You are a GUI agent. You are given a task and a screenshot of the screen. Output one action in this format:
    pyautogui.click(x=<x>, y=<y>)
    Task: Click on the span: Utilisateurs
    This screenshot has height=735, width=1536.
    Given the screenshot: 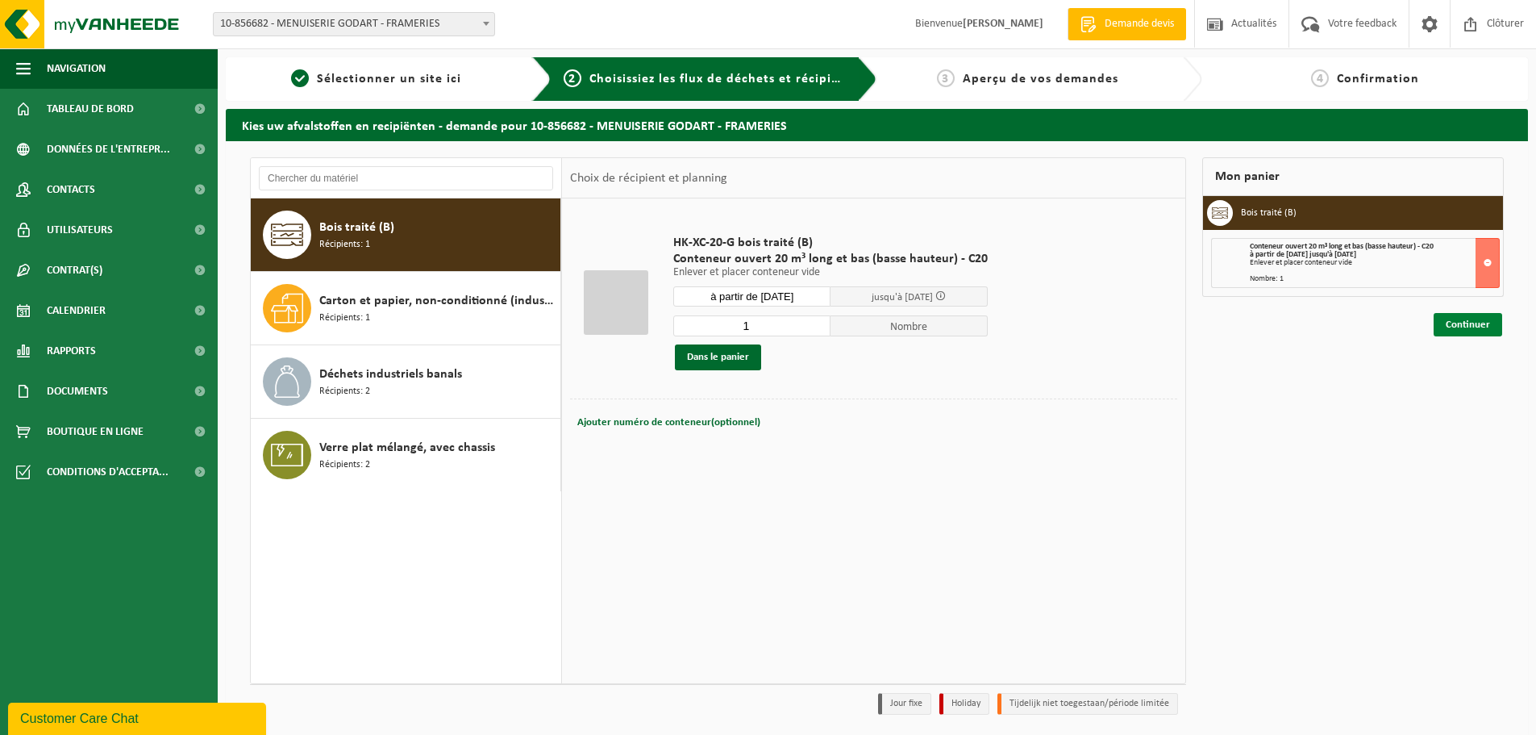 What is the action you would take?
    pyautogui.click(x=80, y=230)
    